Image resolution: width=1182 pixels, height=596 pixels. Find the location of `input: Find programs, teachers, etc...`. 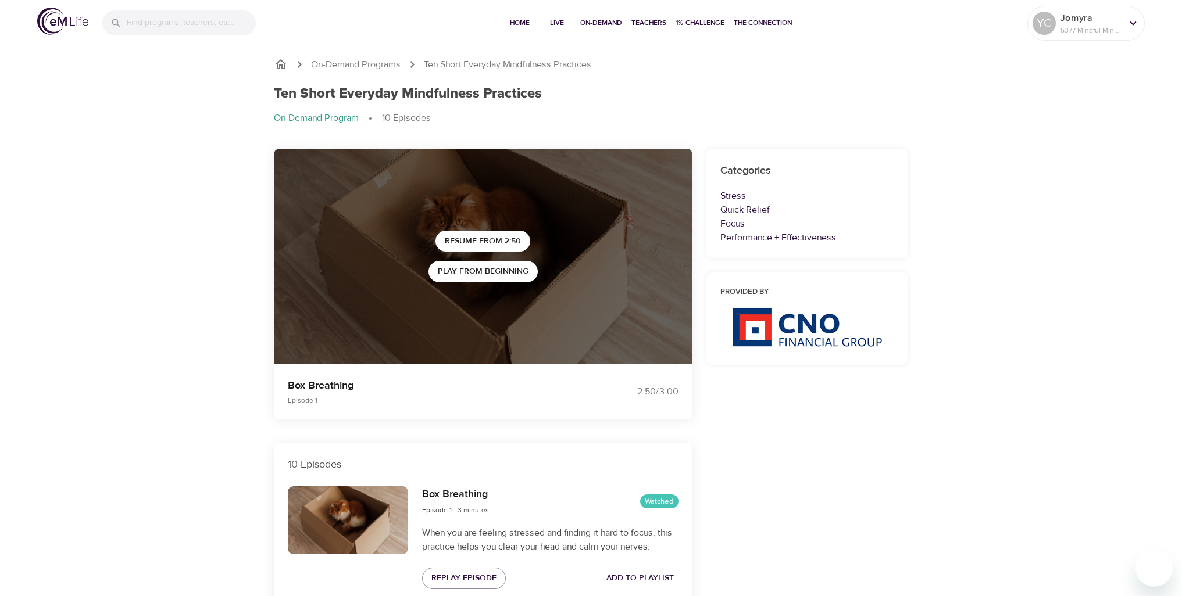

input: Find programs, teachers, etc... is located at coordinates (191, 23).